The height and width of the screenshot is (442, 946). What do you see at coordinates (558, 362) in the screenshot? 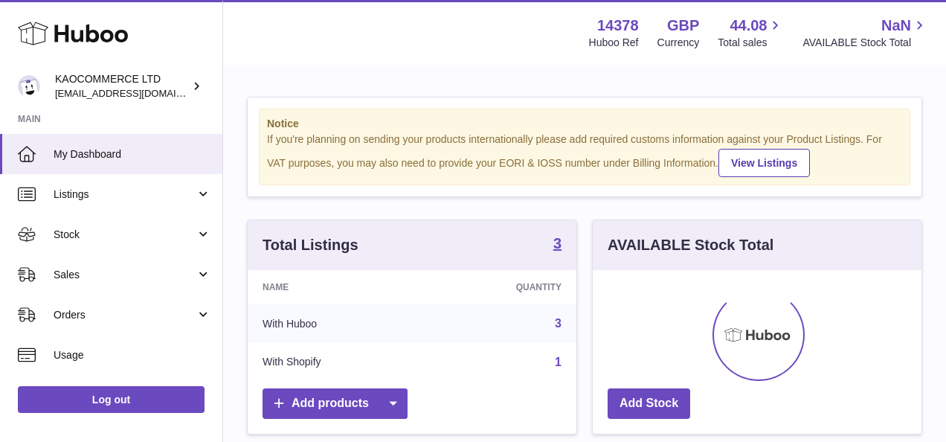
I see `a: 1` at bounding box center [558, 362].